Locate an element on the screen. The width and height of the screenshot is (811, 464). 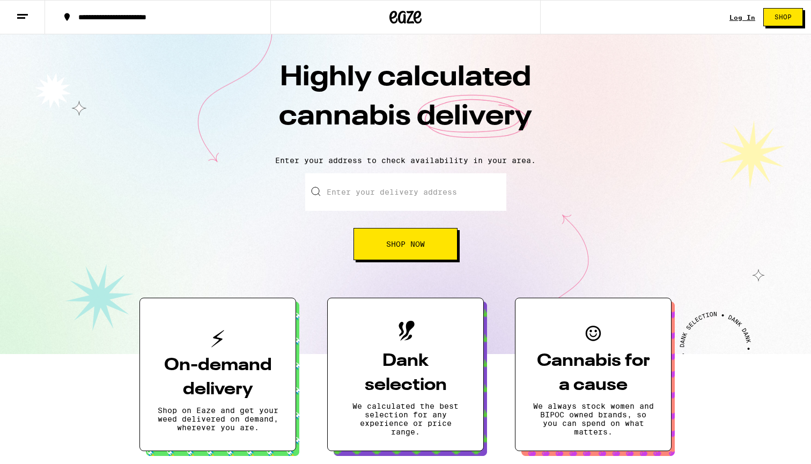
p: Shop on Eaze and get your weed delivered on demand, wherever you are. is located at coordinates (218, 419).